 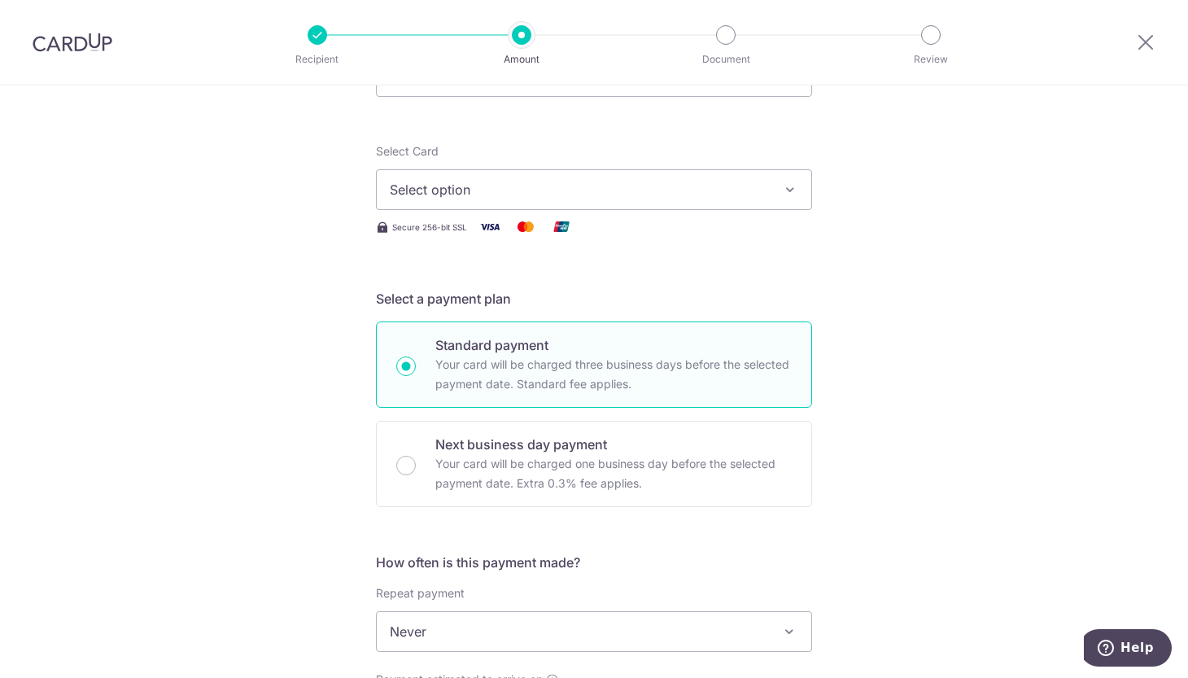 I want to click on p: Your card will be charged three business days before the selected payment date. Standard fee appl..., so click(x=613, y=374).